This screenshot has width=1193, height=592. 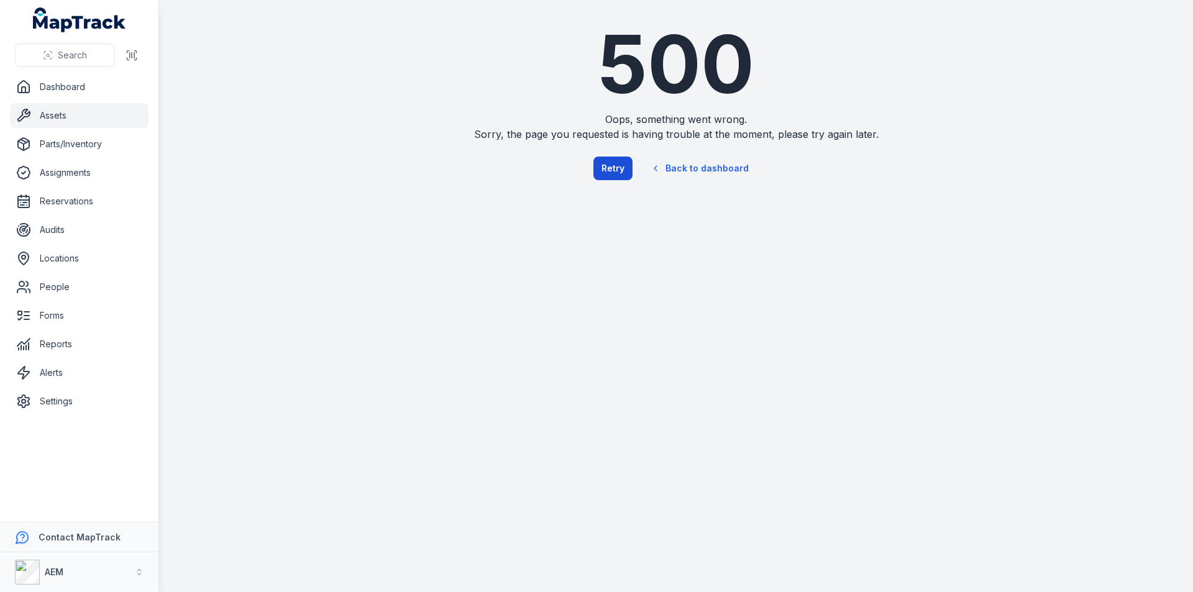 What do you see at coordinates (676, 65) in the screenshot?
I see `h1: 500` at bounding box center [676, 65].